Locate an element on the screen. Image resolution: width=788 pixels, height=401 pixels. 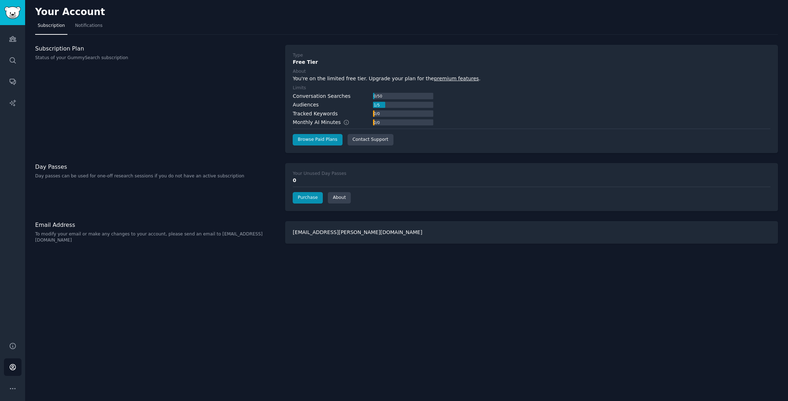
div: You're on the limited free tier. Upgrade your plan for the . is located at coordinates (532, 79).